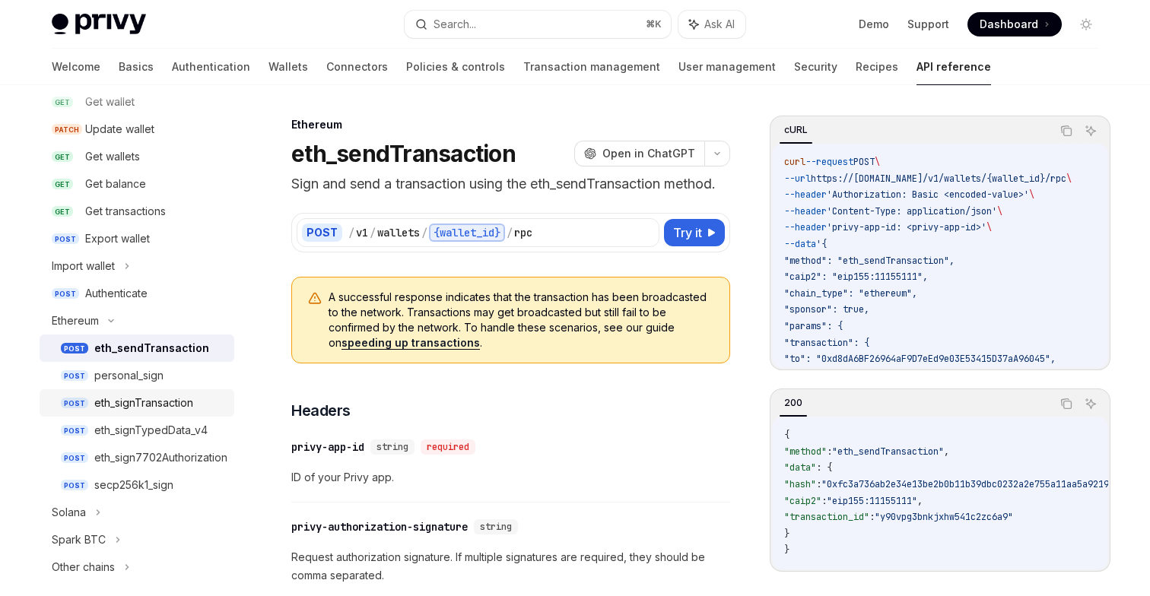 The height and width of the screenshot is (596, 1150). Describe the element at coordinates (125, 211) in the screenshot. I see `div: Get transactions` at that location.